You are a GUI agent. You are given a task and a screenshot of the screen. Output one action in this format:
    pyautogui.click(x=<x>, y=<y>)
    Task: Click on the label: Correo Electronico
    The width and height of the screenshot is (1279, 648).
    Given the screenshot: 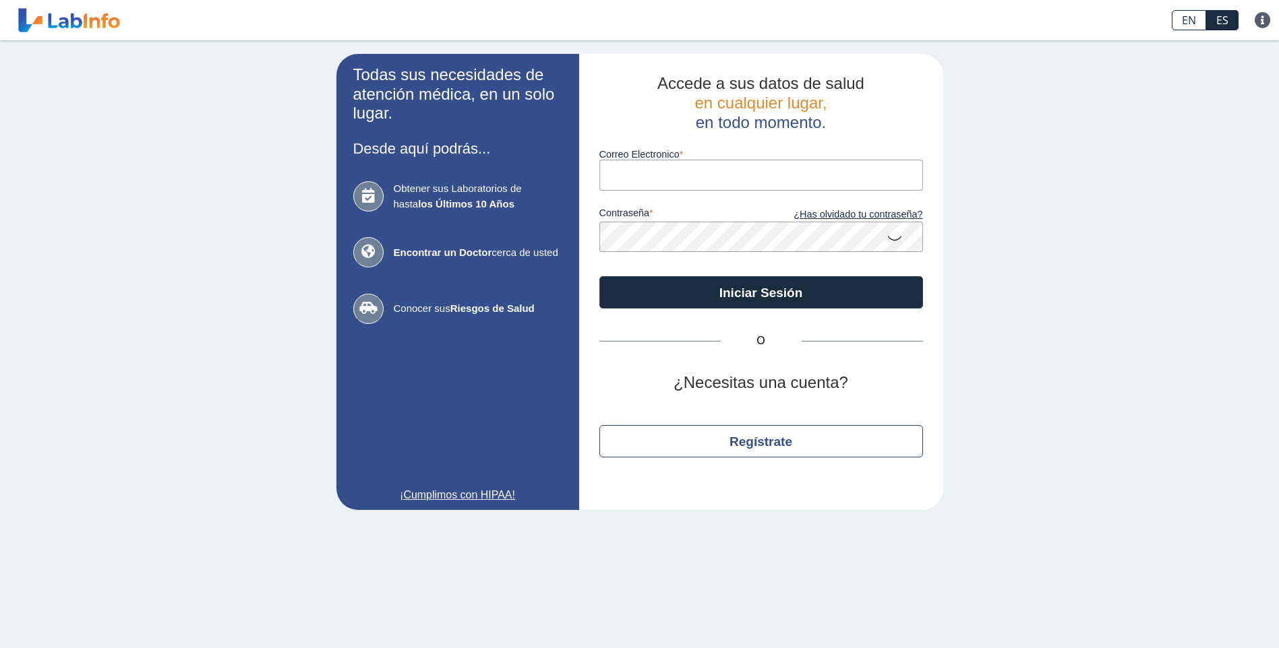 What is the action you would take?
    pyautogui.click(x=761, y=154)
    